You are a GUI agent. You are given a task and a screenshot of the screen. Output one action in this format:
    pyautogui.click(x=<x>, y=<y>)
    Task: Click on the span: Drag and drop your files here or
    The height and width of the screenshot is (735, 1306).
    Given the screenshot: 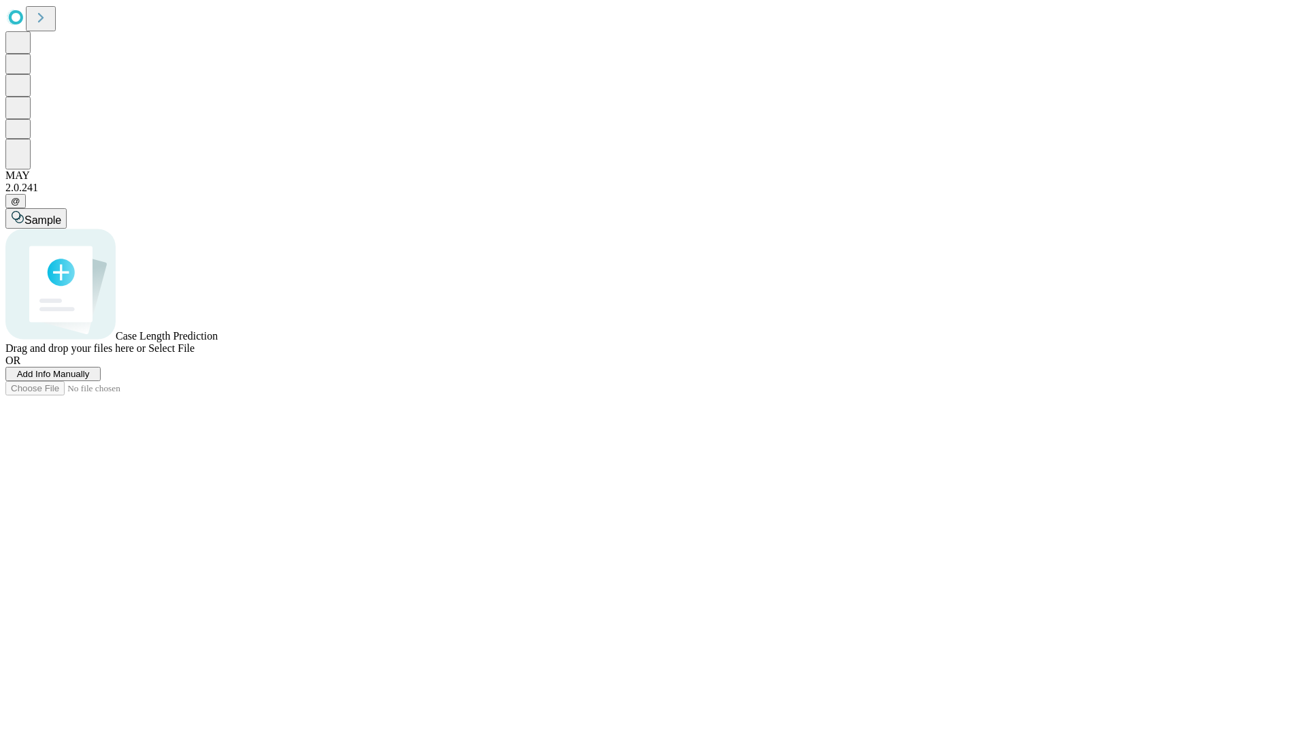 What is the action you would take?
    pyautogui.click(x=76, y=348)
    